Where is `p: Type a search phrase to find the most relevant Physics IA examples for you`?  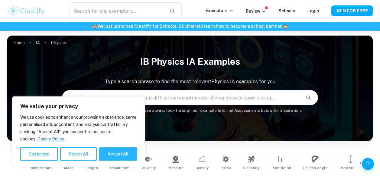 p: Type a search phrase to find the most relevant Physics IA examples for you is located at coordinates (190, 82).